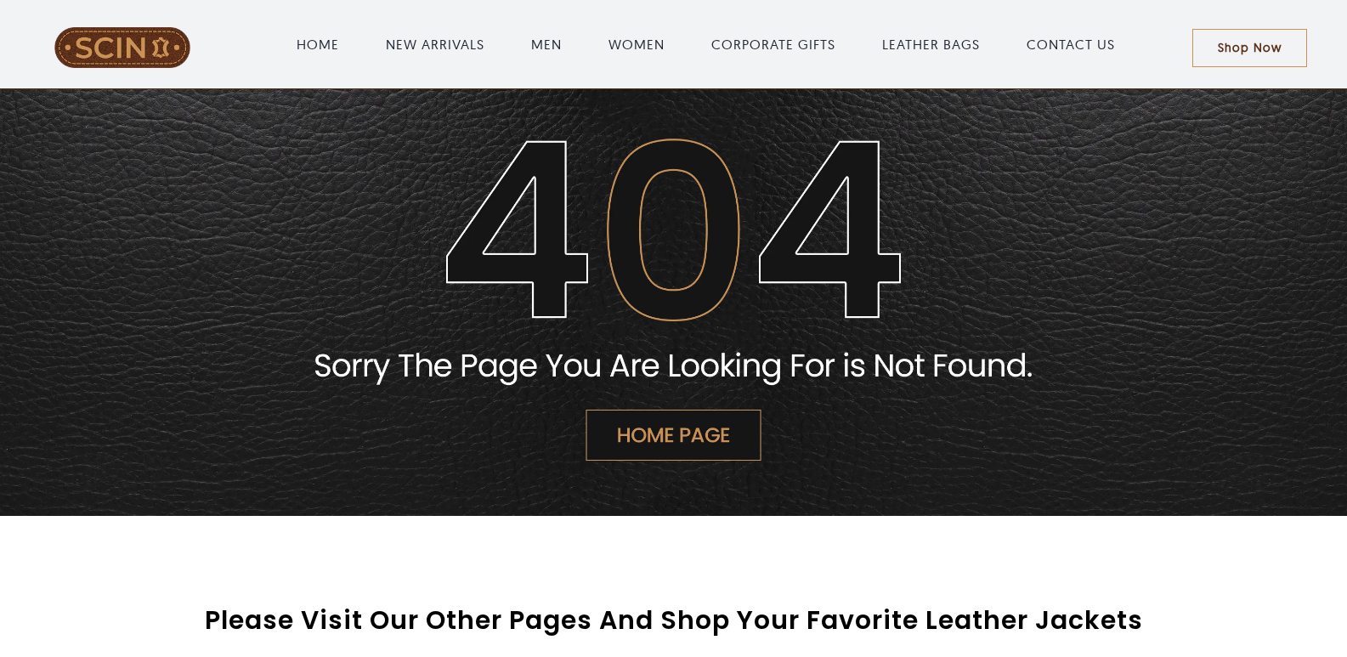  I want to click on span: WOMEN, so click(637, 44).